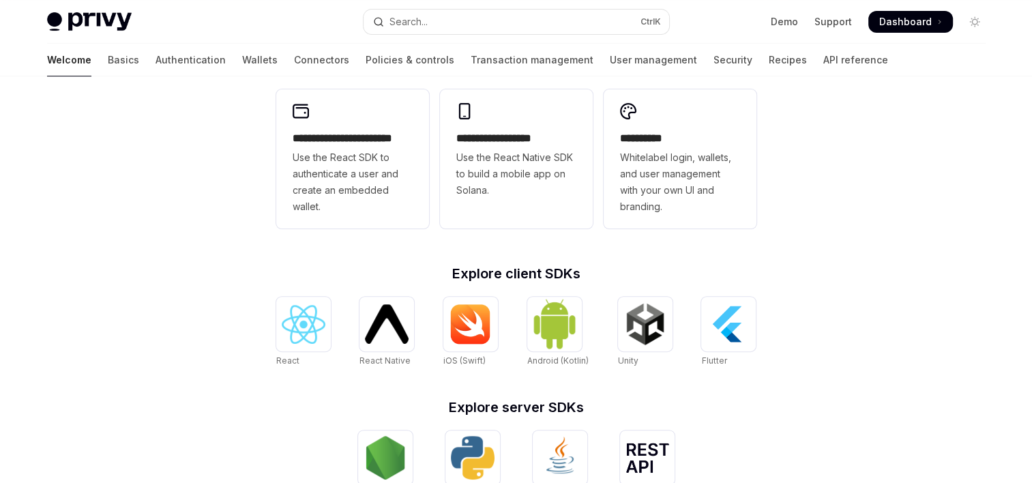 The width and height of the screenshot is (1032, 483). I want to click on a: UnityUnity, so click(646, 332).